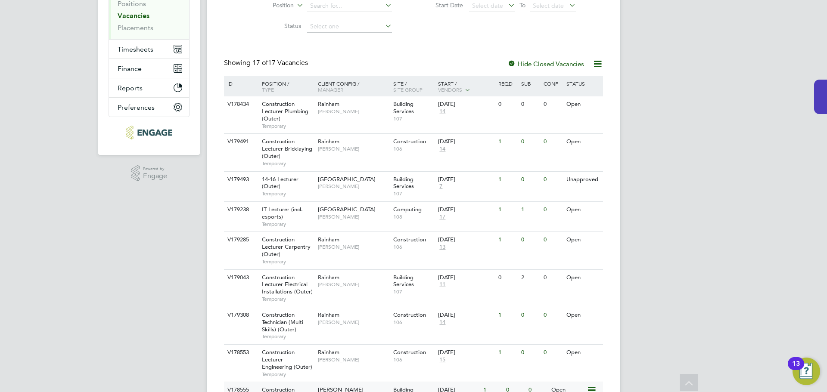  I want to click on div: V179493, so click(240, 180).